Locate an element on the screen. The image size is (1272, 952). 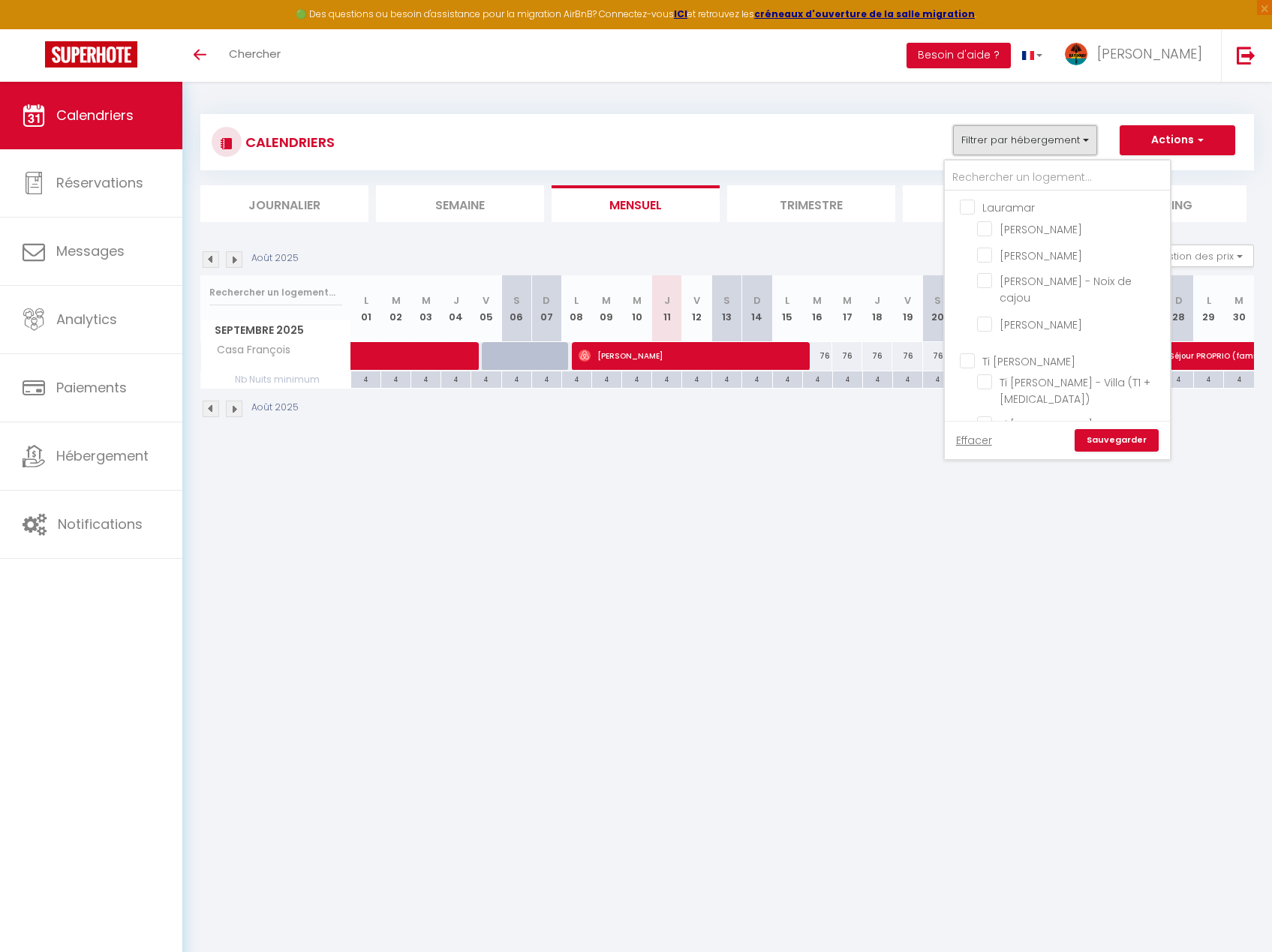
th: 29 is located at coordinates (1209, 309).